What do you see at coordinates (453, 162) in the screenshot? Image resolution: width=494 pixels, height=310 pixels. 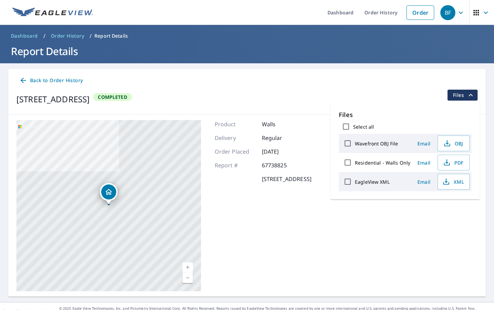 I see `span: PDF` at bounding box center [453, 162].